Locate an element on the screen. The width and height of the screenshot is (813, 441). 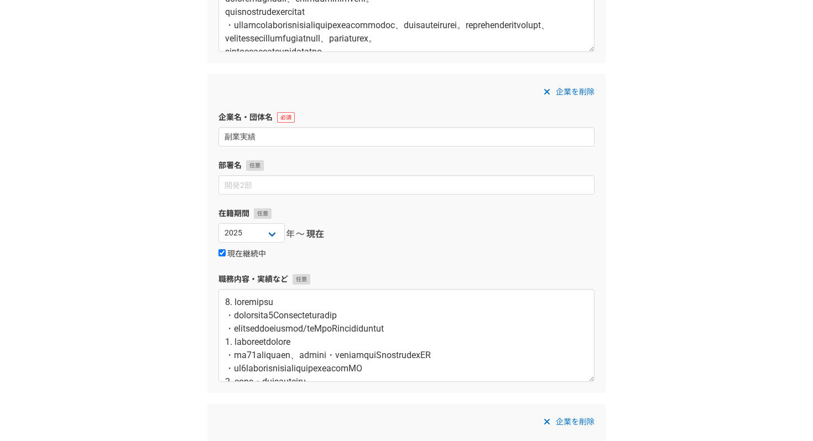
label: 部署名 is located at coordinates (407, 165).